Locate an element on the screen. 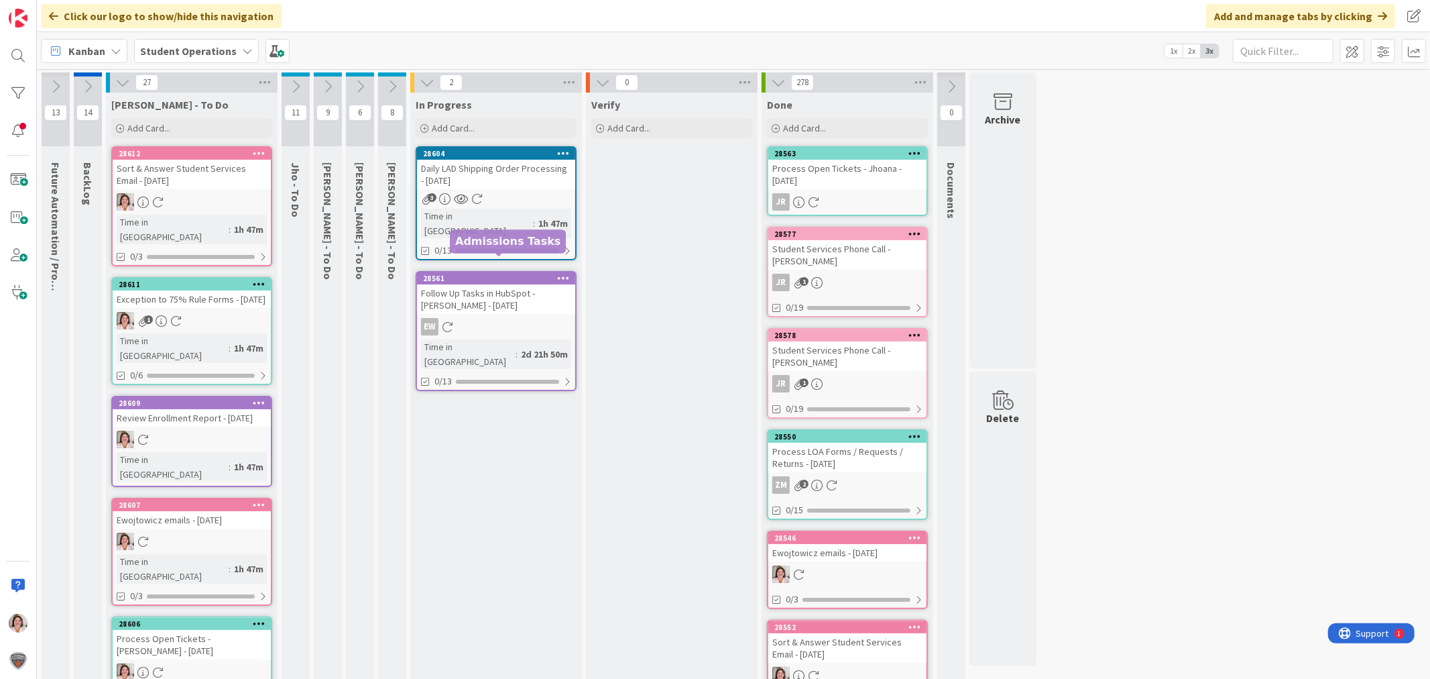 Image resolution: width=1430 pixels, height=679 pixels. span: 14 is located at coordinates (88, 113).